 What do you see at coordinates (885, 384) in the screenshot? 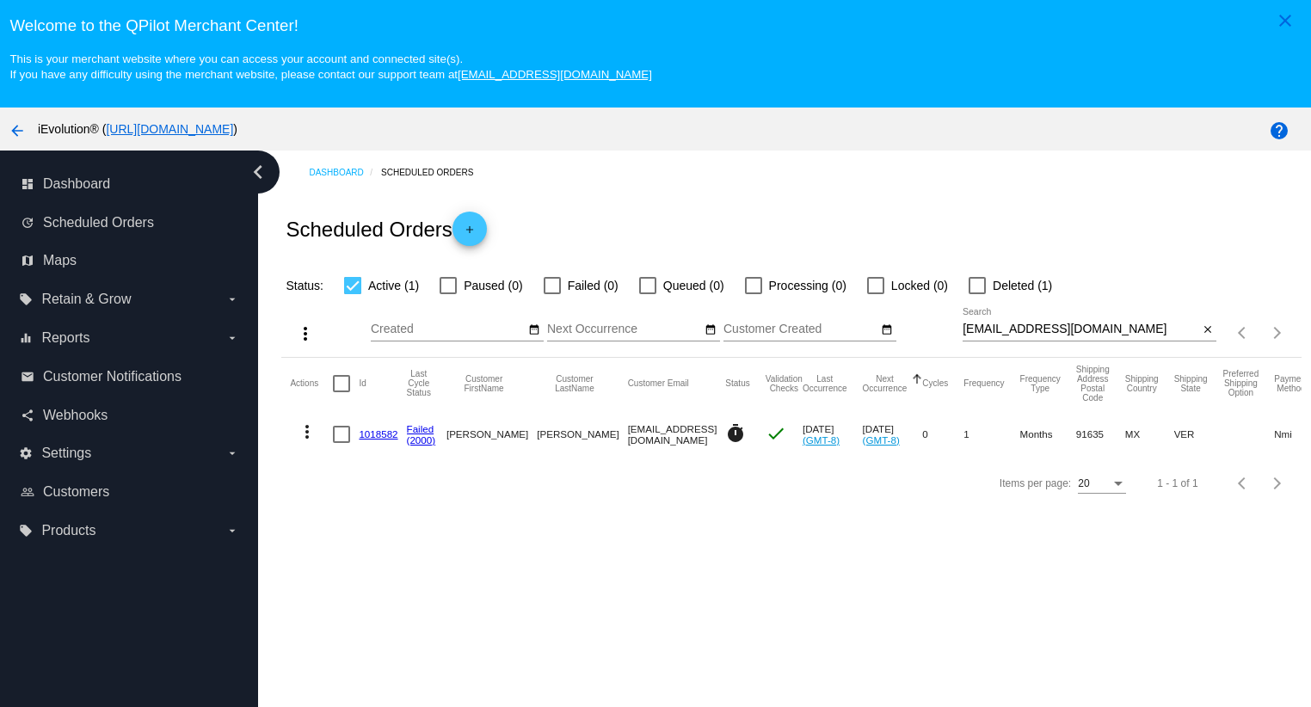
I see `button: Change sorting for NextOccurrenceUtc` at bounding box center [885, 384].